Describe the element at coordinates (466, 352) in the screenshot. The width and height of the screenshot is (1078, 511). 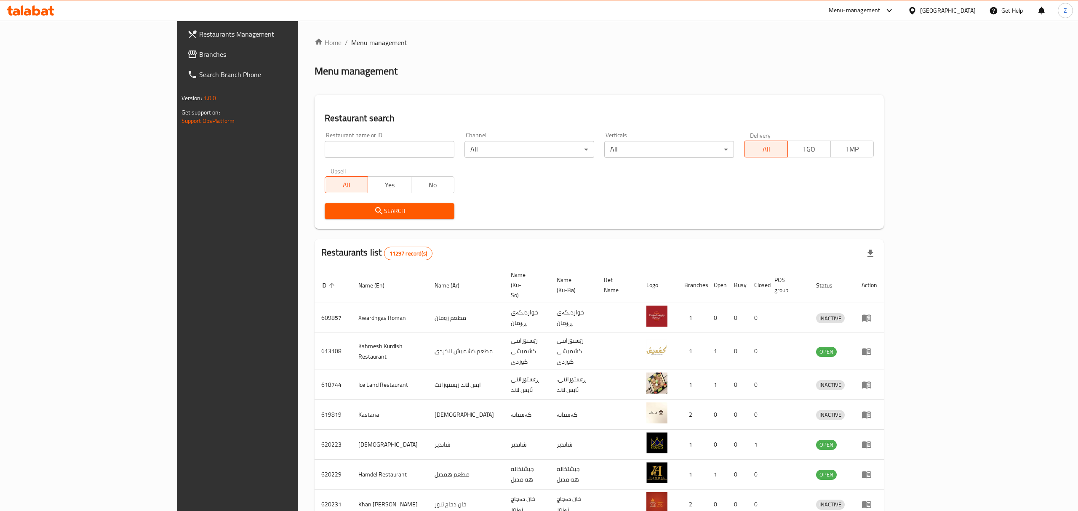
I see `td: مطعم كشميش الكردي` at that location.